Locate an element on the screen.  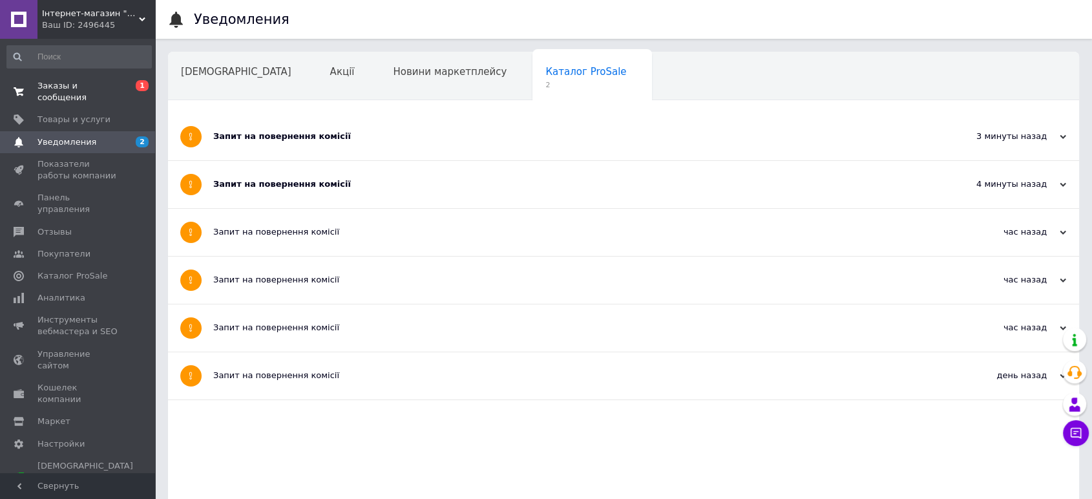
span: Товары и услуги is located at coordinates (74, 120).